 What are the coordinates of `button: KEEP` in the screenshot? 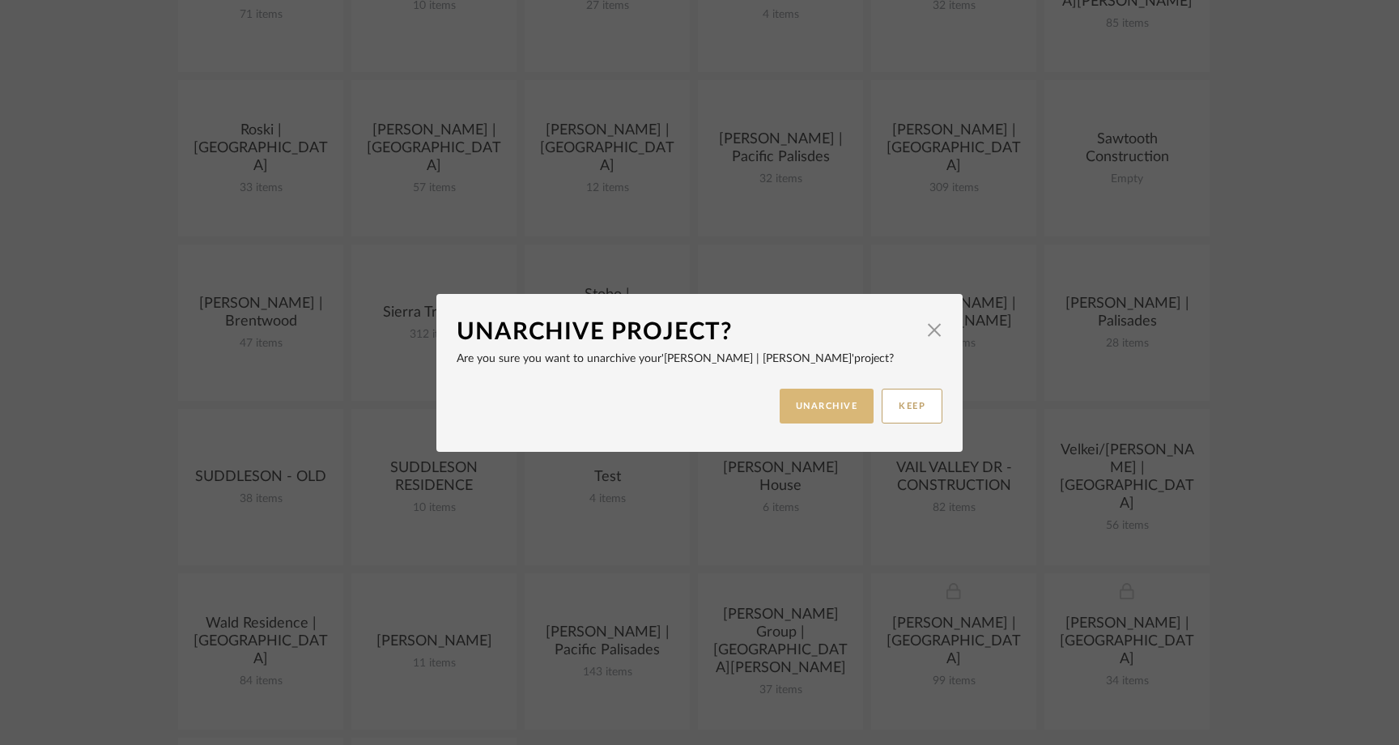 It's located at (912, 406).